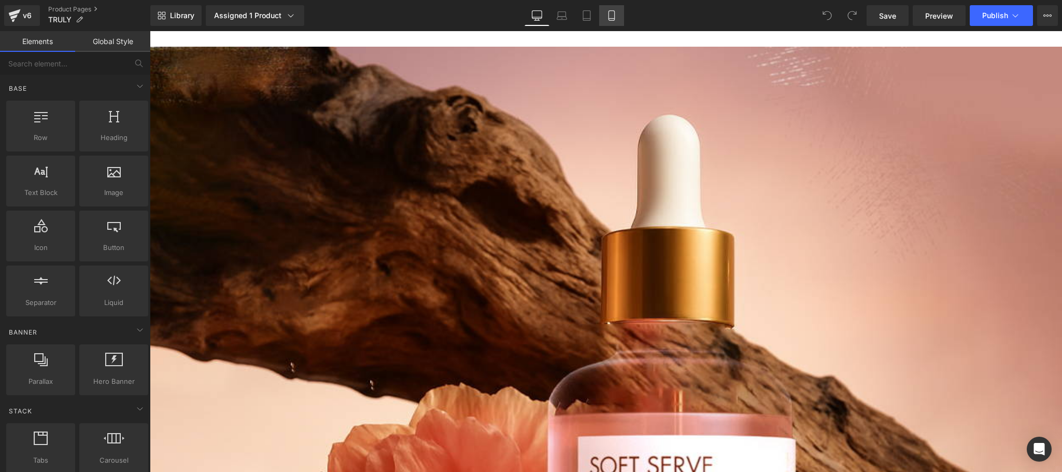  What do you see at coordinates (40, 381) in the screenshot?
I see `span: Parallax` at bounding box center [40, 381].